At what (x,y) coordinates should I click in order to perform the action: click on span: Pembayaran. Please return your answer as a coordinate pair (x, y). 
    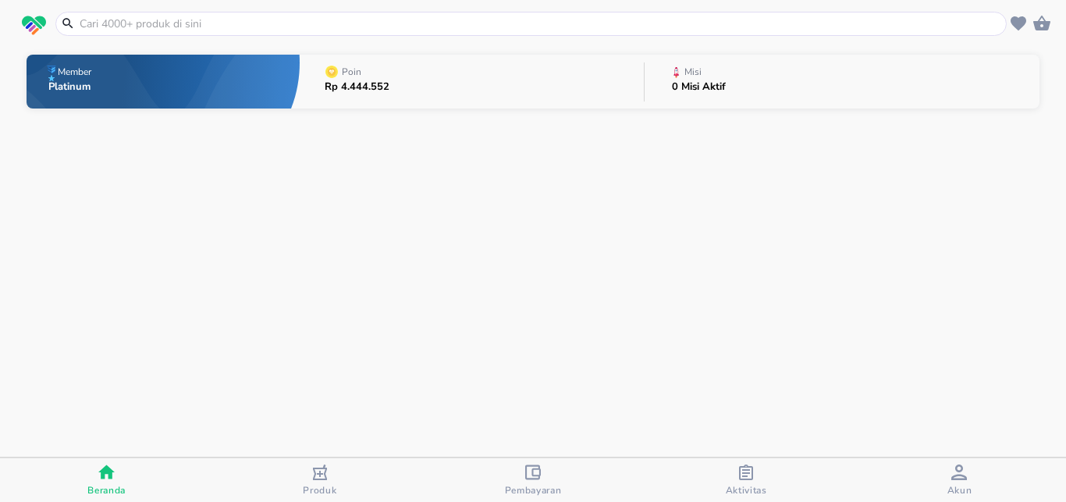
    Looking at the image, I should click on (533, 490).